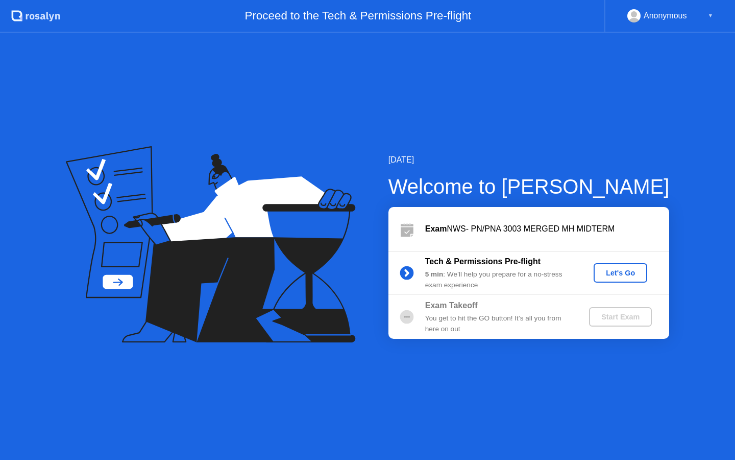  I want to click on div: Anonymous, so click(665, 16).